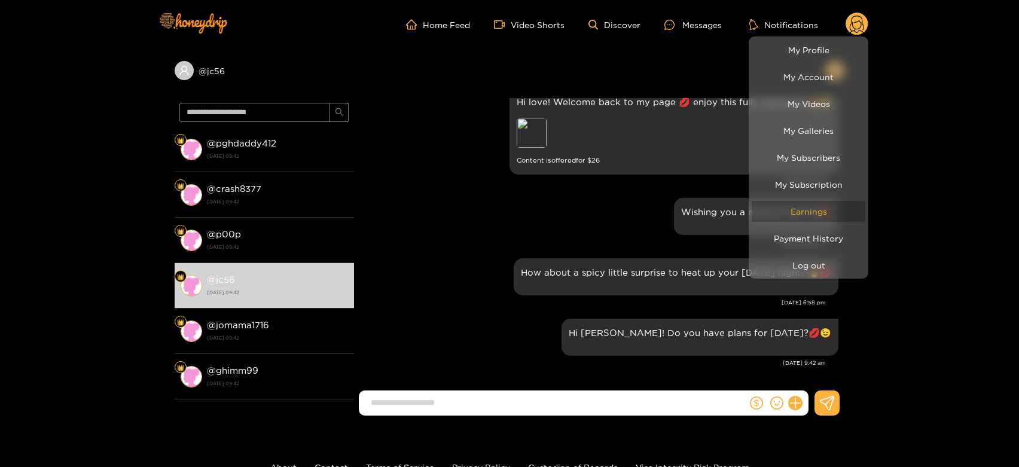 This screenshot has width=1019, height=467. Describe the element at coordinates (808, 77) in the screenshot. I see `a: My Account` at that location.